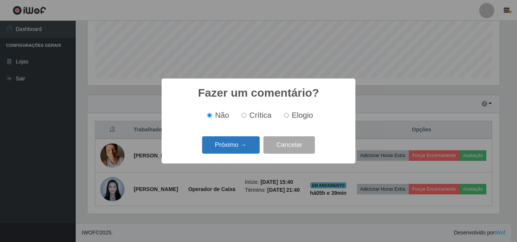  Describe the element at coordinates (222, 115) in the screenshot. I see `span: Não` at that location.